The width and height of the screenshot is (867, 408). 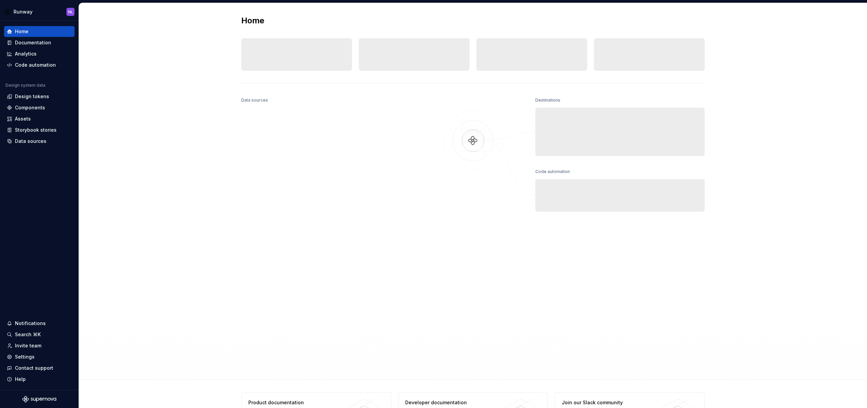 I want to click on div: Developer documentation, so click(x=455, y=403).